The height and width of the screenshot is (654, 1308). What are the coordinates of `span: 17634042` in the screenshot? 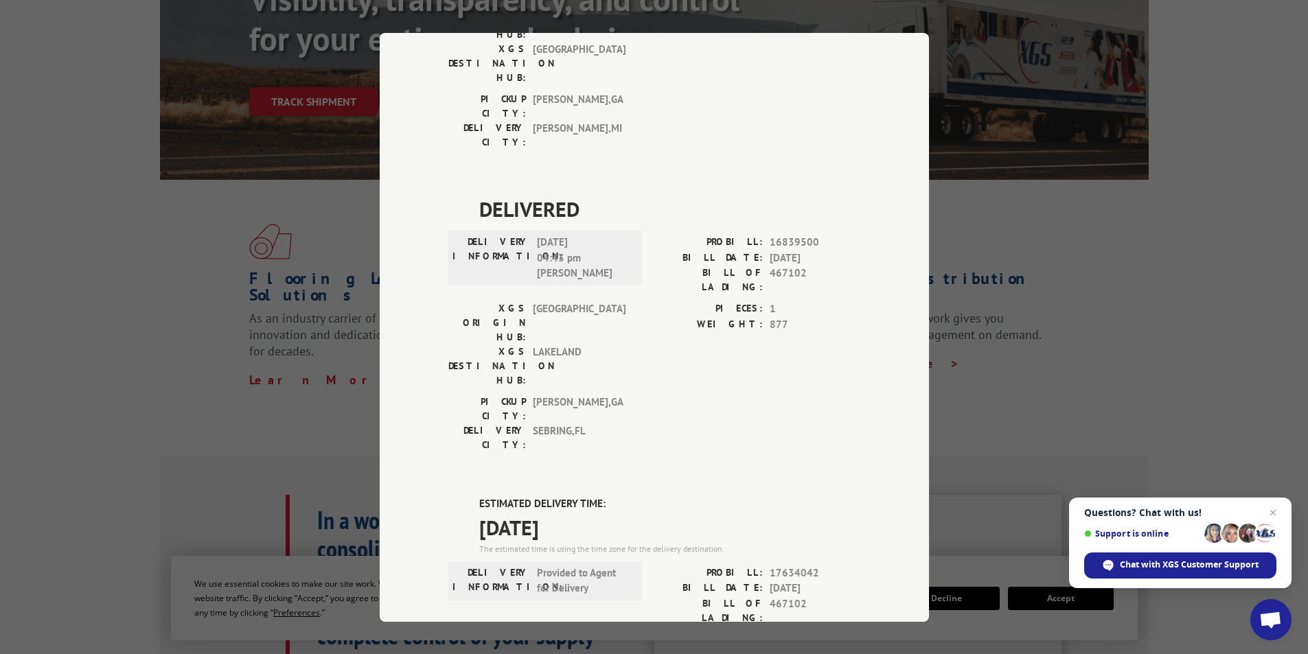 It's located at (815, 573).